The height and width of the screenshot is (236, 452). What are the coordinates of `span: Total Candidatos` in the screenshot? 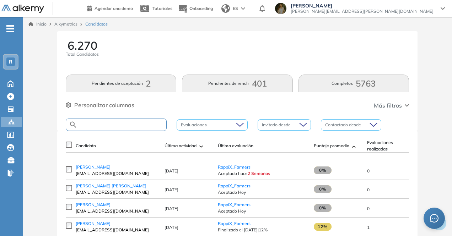 It's located at (82, 54).